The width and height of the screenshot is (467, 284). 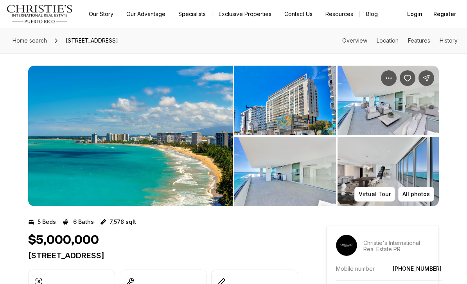 I want to click on button: Login, so click(x=415, y=14).